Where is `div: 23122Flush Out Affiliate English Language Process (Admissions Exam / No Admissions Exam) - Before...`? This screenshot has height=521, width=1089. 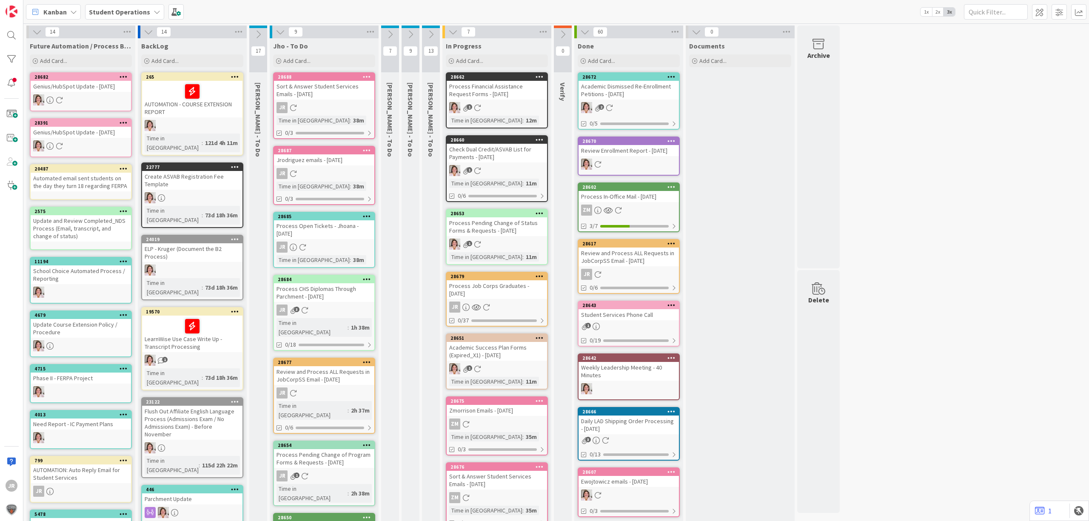 div: 23122Flush Out Affiliate English Language Process (Admissions Exam / No Admissions Exam) - Before... is located at coordinates (192, 419).